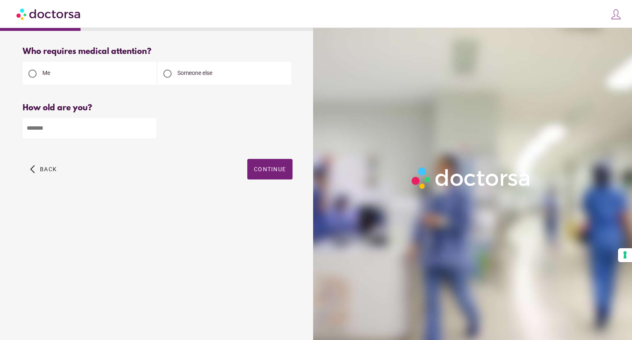  I want to click on img: Logo-Doctorsa-trans-White-partial-flat.png, so click(471, 178).